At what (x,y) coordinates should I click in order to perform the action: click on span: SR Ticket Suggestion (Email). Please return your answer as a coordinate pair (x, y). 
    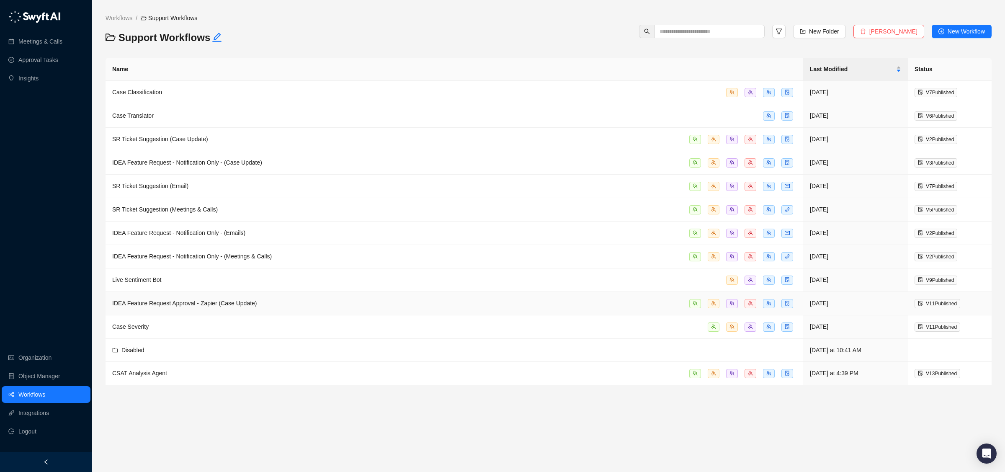
    Looking at the image, I should click on (150, 186).